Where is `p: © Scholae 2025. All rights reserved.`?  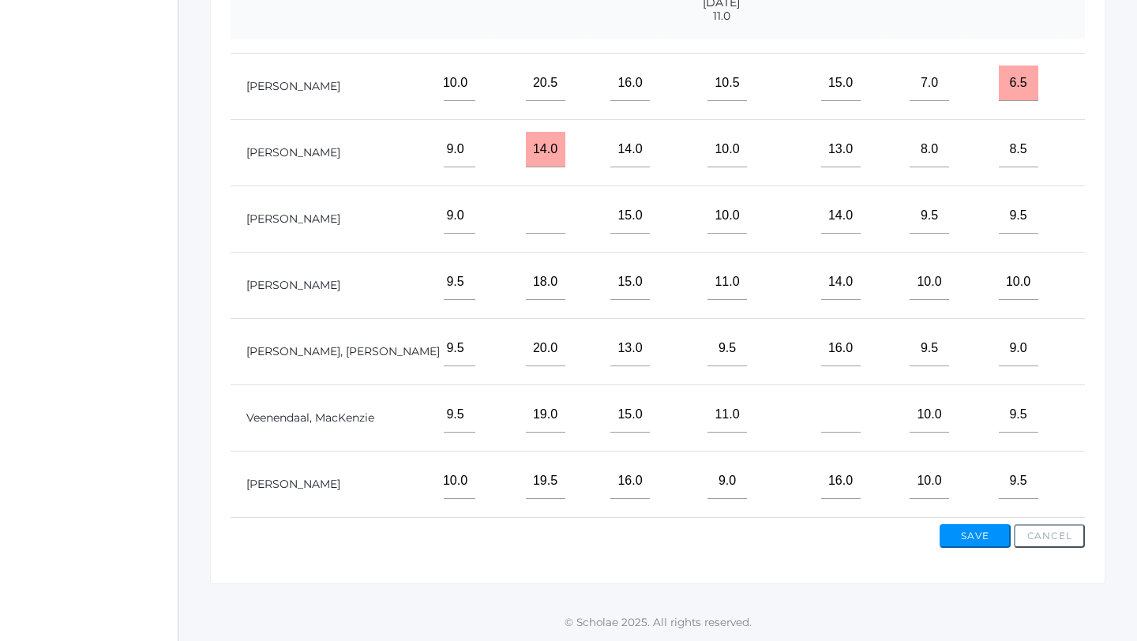 p: © Scholae 2025. All rights reserved. is located at coordinates (658, 622).